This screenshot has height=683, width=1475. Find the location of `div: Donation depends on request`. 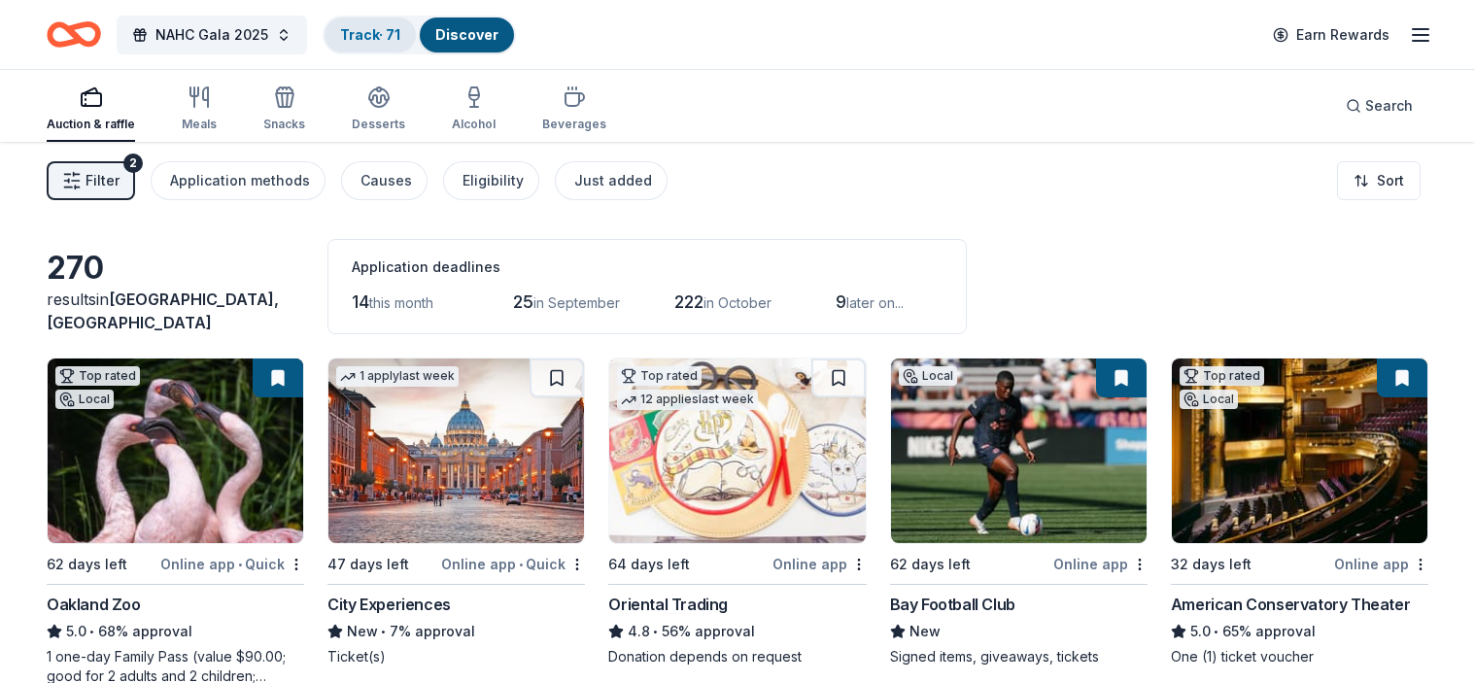

div: Donation depends on request is located at coordinates (737, 657).